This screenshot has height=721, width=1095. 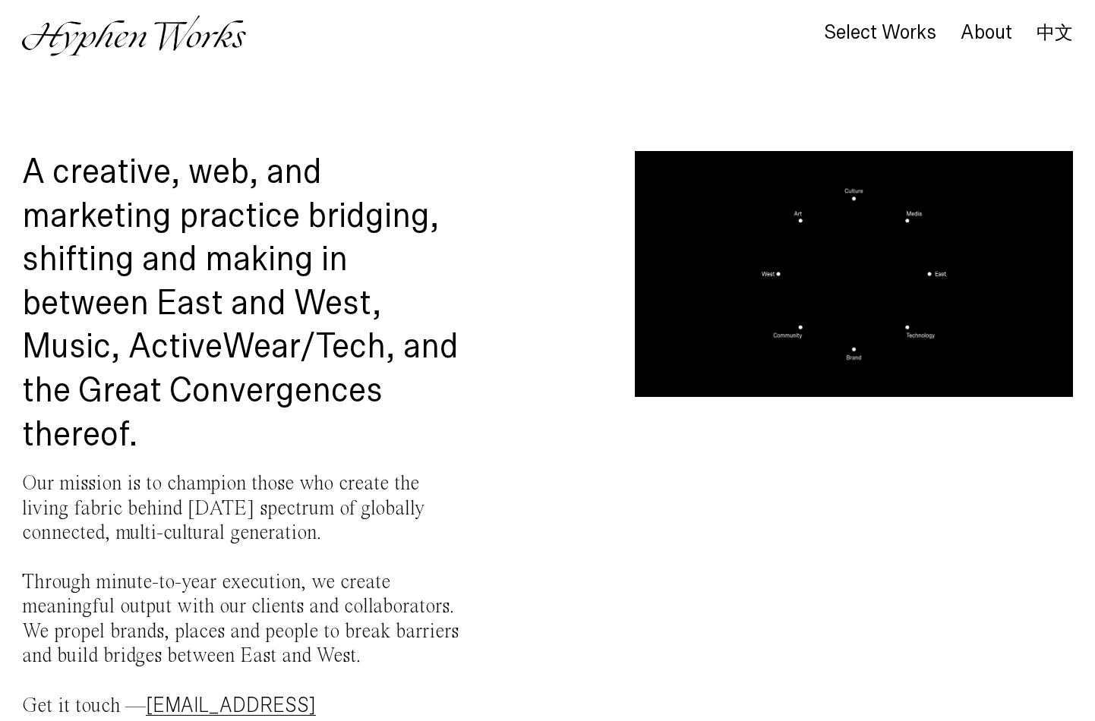 What do you see at coordinates (986, 33) in the screenshot?
I see `div: About` at bounding box center [986, 33].